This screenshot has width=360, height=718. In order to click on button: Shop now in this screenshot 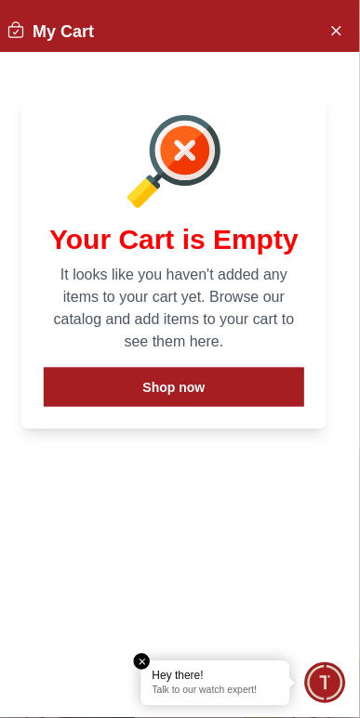, I will do `click(174, 387)`.